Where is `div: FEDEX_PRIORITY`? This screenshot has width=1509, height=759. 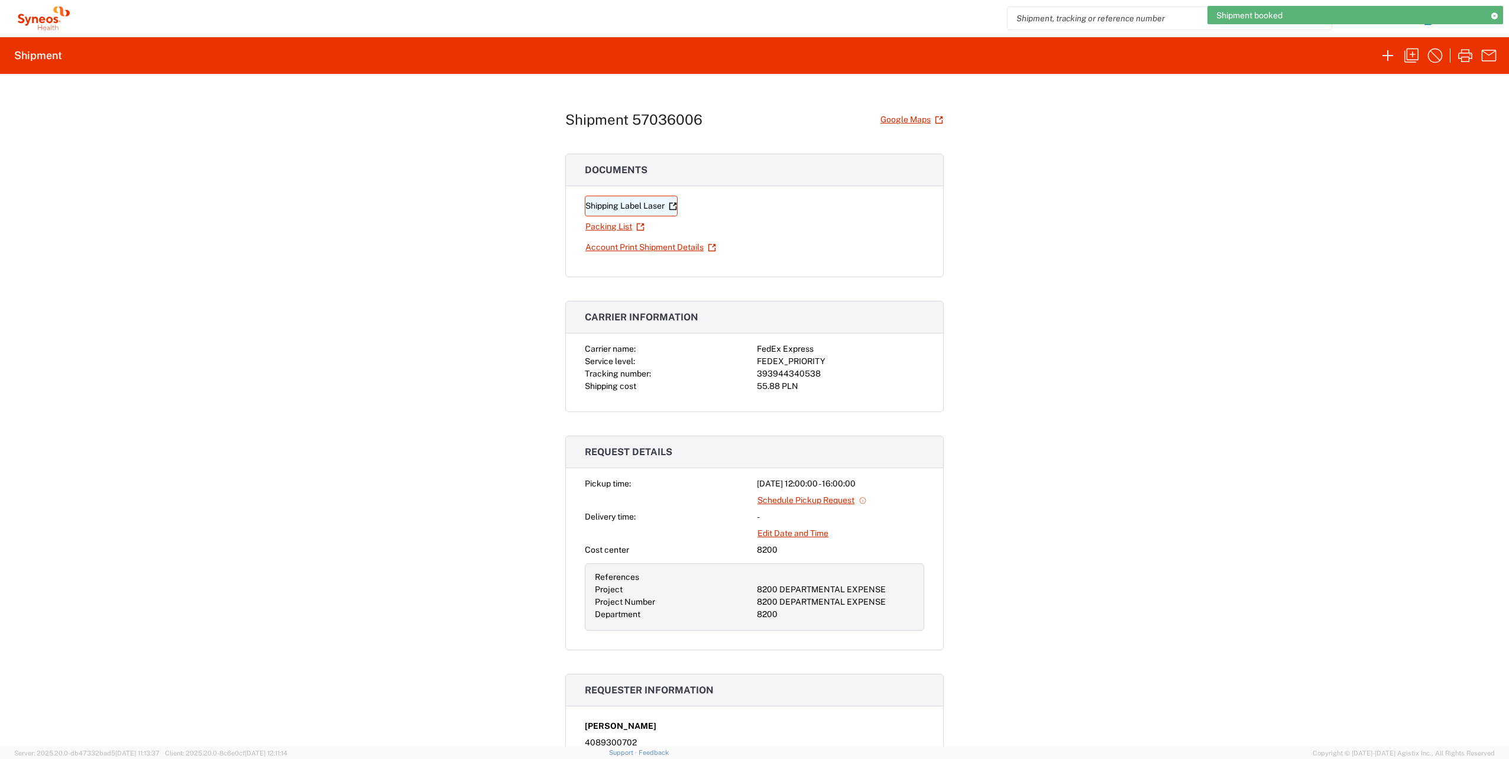
div: FEDEX_PRIORITY is located at coordinates (840, 361).